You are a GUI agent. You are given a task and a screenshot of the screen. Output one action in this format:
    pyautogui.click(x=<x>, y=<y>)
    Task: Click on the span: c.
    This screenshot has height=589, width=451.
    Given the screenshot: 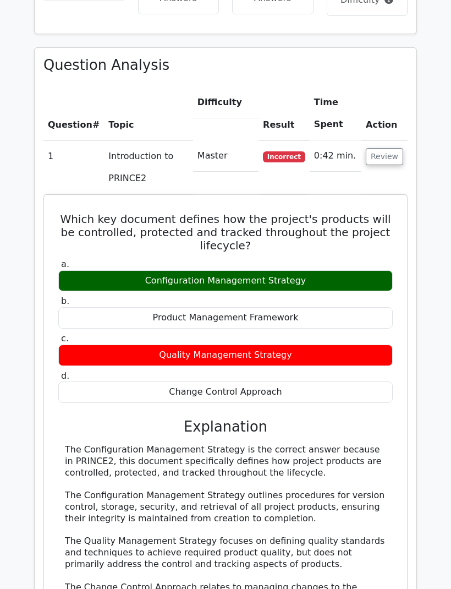 What is the action you would take?
    pyautogui.click(x=65, y=338)
    